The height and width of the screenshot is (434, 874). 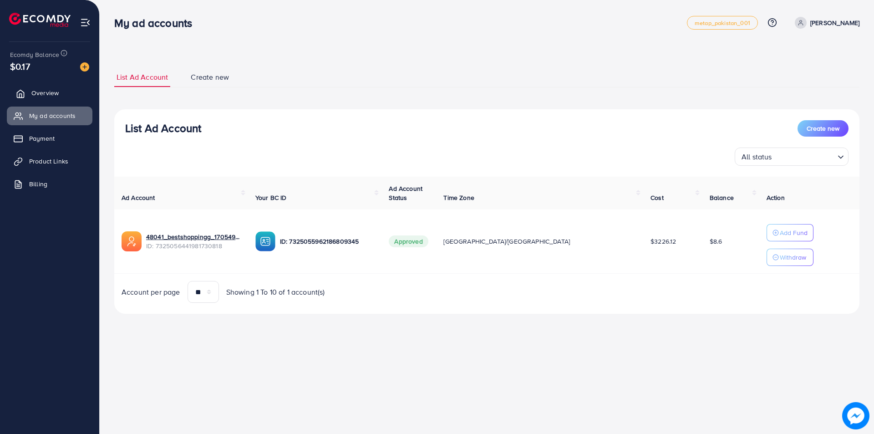 I want to click on input: Search for option, so click(x=805, y=156).